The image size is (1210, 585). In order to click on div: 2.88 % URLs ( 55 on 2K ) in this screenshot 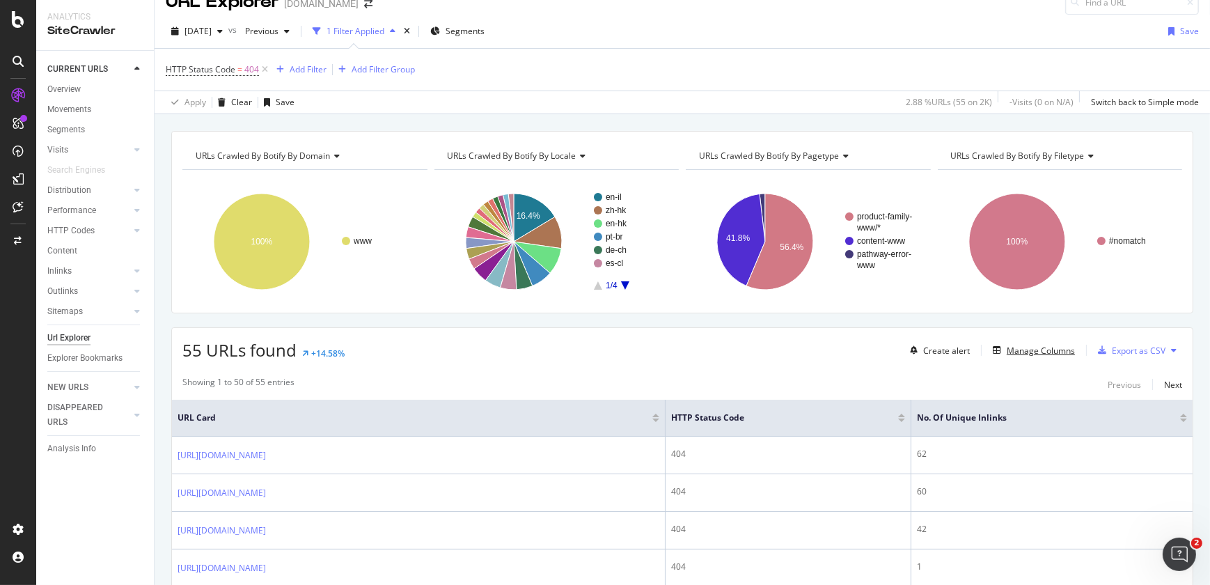, I will do `click(949, 102)`.